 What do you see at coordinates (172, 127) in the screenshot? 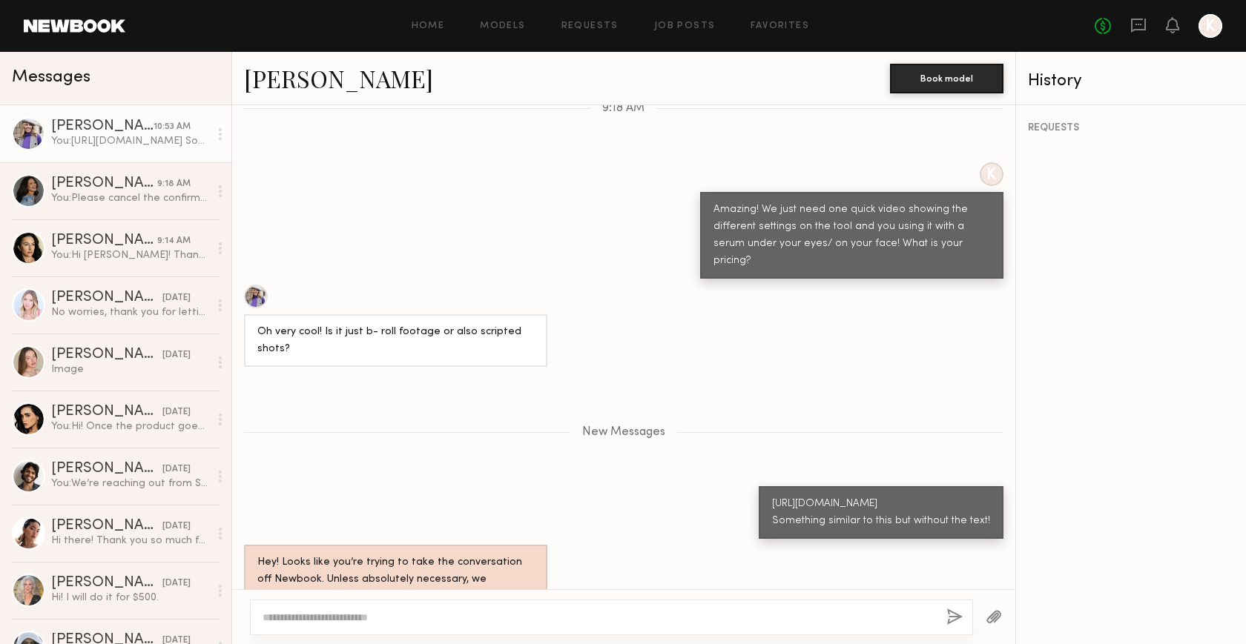
I see `div: 10:53 AM` at bounding box center [172, 127].